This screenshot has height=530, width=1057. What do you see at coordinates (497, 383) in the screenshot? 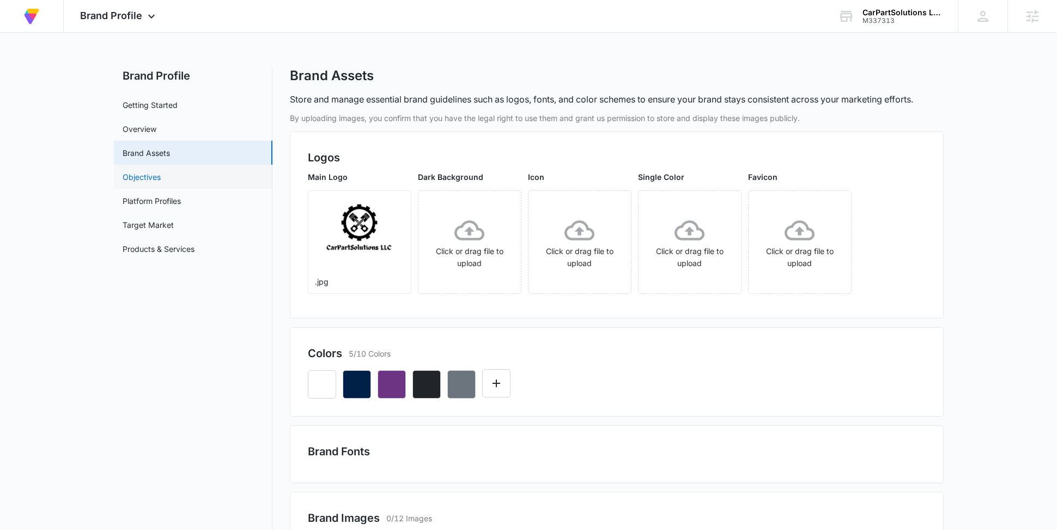
I see `button: Edit Color` at bounding box center [497, 383].